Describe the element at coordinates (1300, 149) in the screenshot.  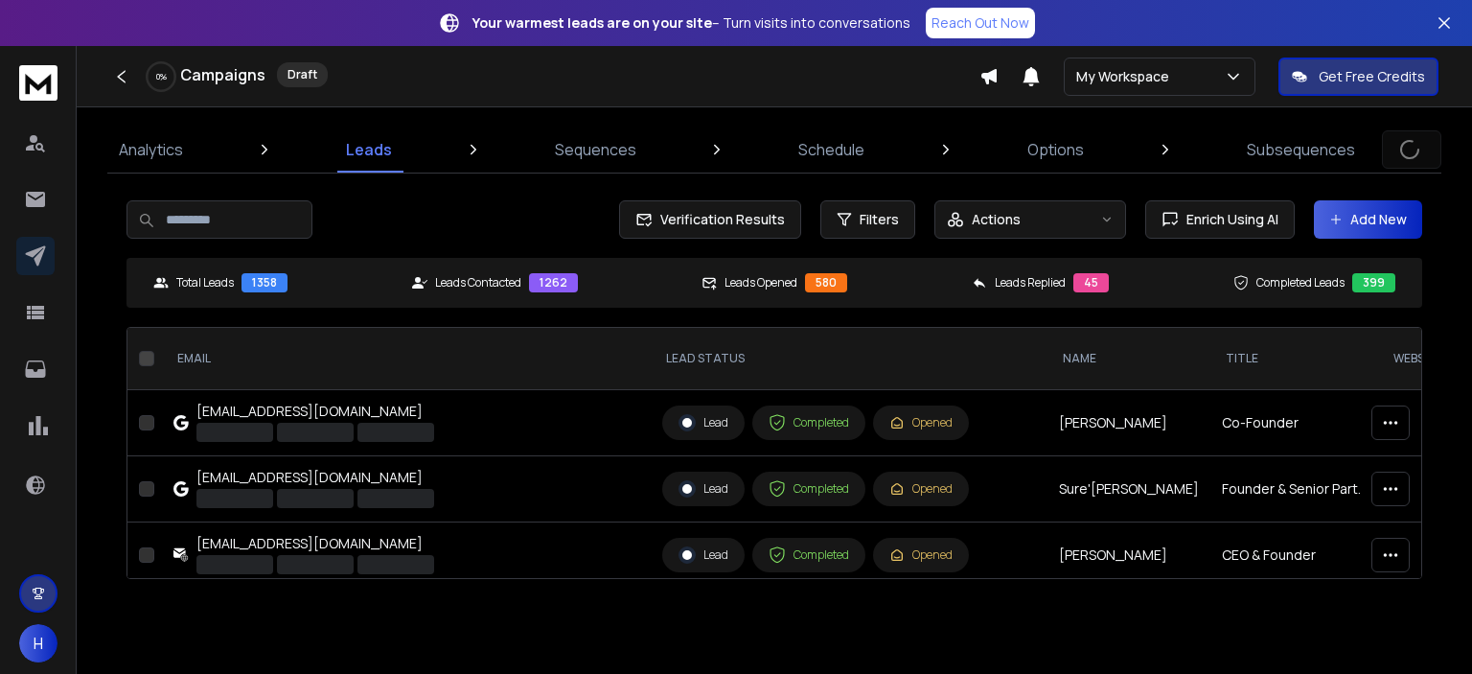
I see `a: Subsequences` at that location.